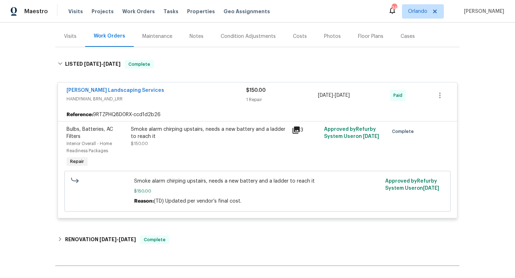 The image size is (515, 278). What do you see at coordinates (394, 8) in the screenshot?
I see `div: 34` at bounding box center [394, 8].